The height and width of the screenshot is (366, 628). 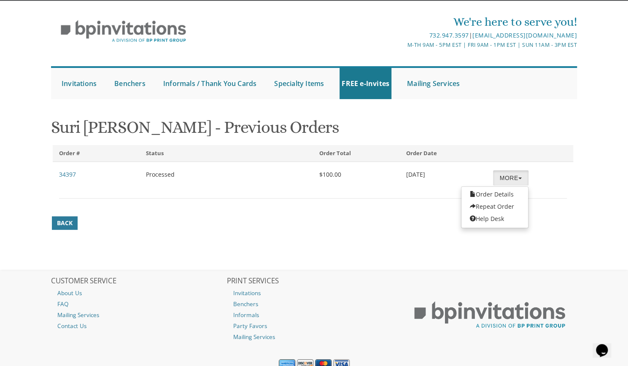 I want to click on a: FREE e-Invites, so click(x=365, y=84).